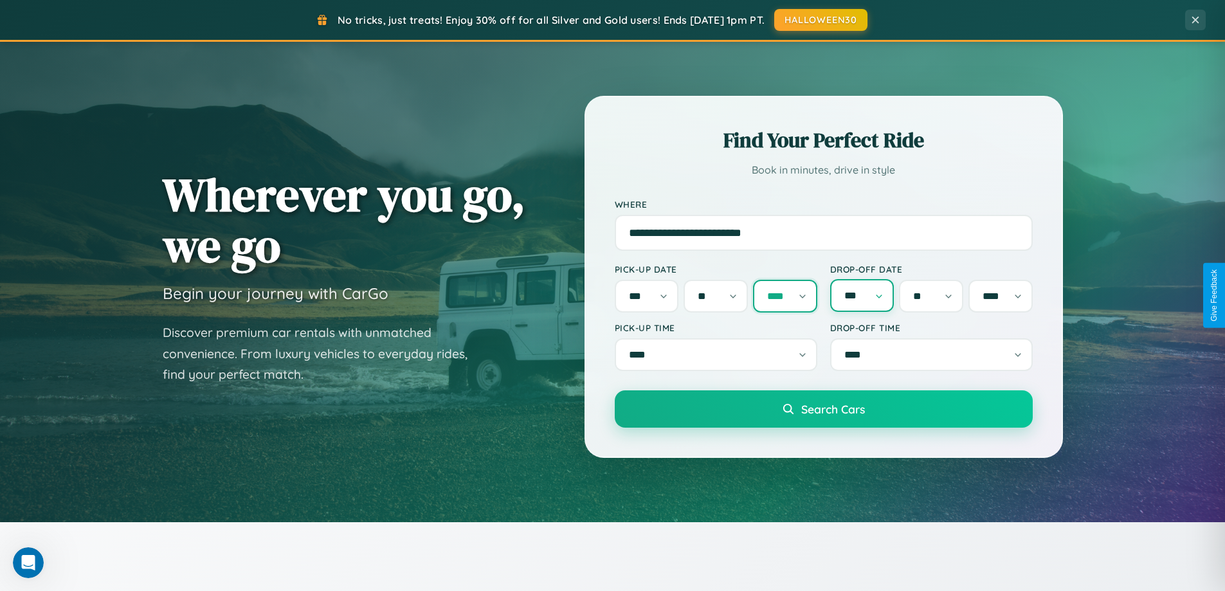  I want to click on div: Give Feedback, so click(1214, 295).